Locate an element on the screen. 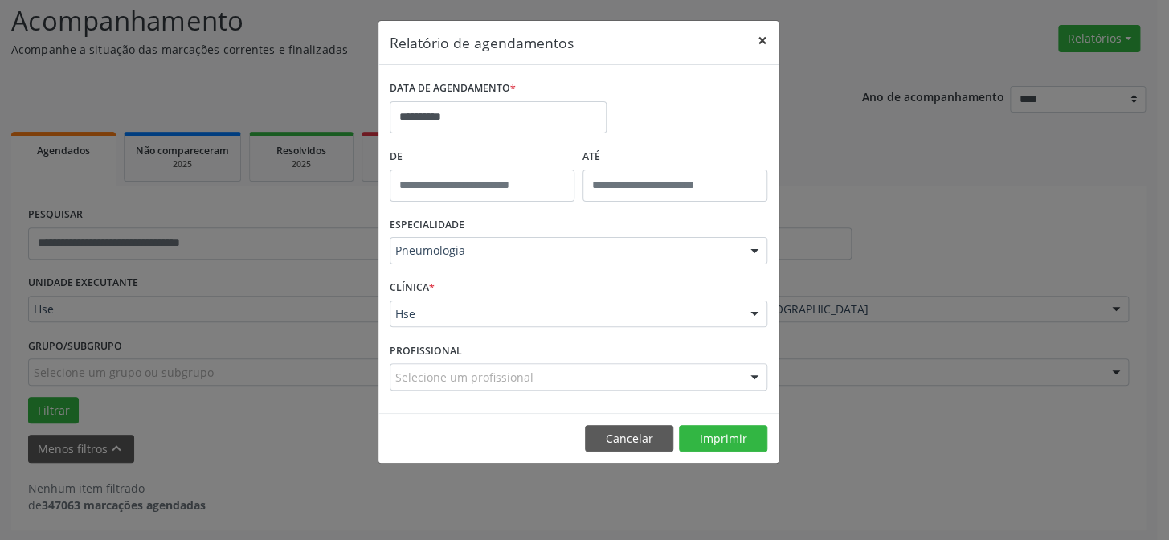  span: Selecione um profissional is located at coordinates (464, 377).